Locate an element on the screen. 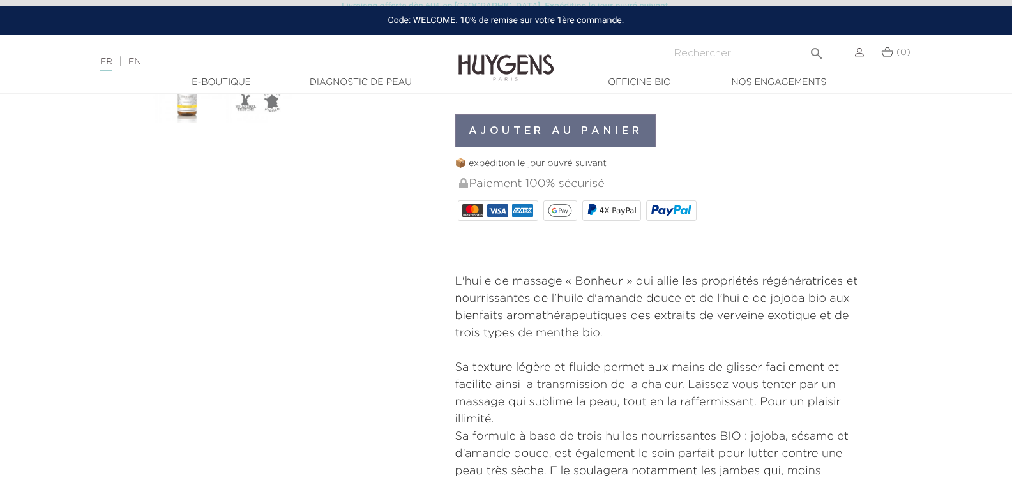 The width and height of the screenshot is (1012, 478). img: AMEX is located at coordinates (522, 211).